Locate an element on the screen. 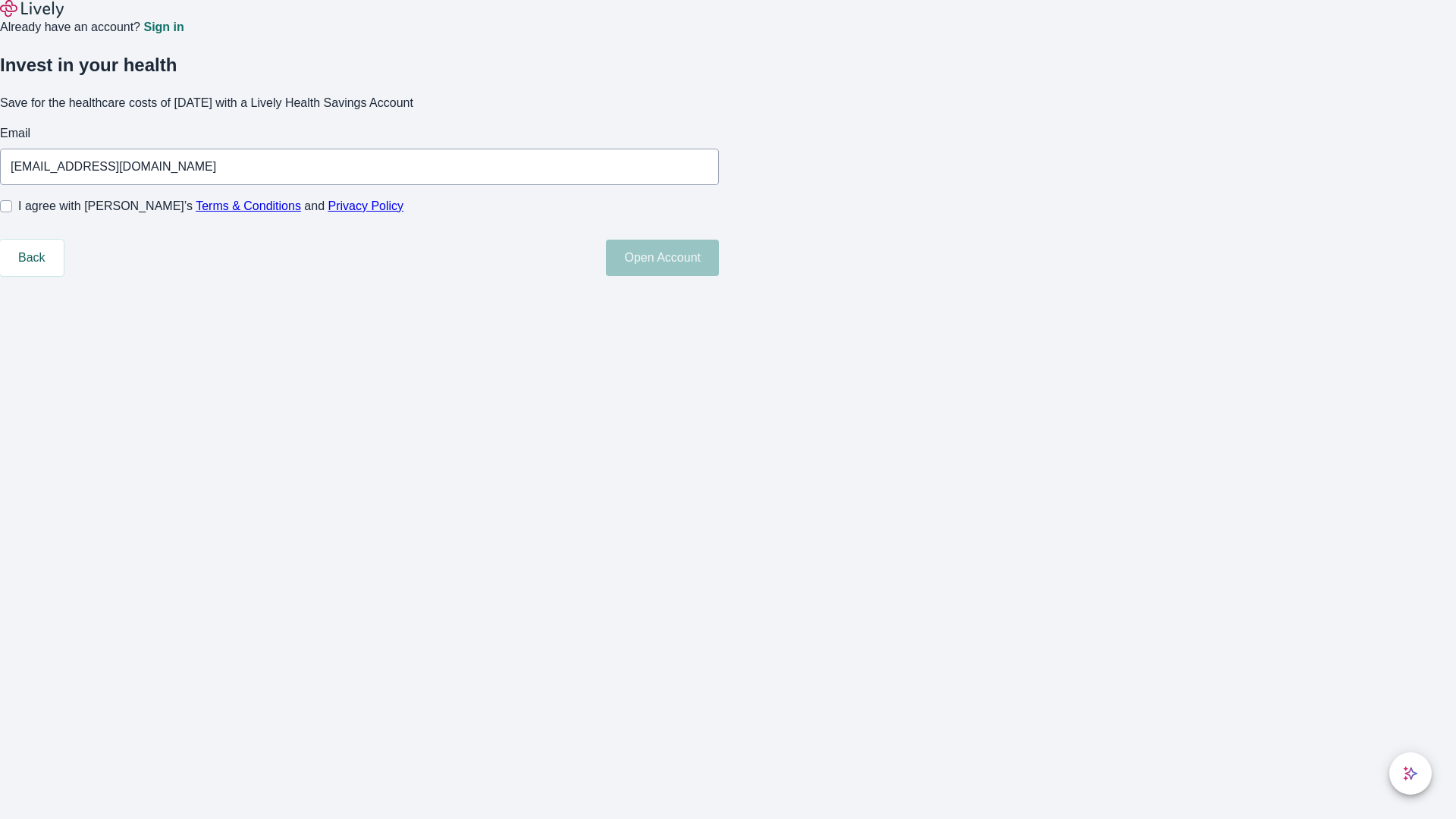 The width and height of the screenshot is (1456, 819). button: chat is located at coordinates (1411, 774).